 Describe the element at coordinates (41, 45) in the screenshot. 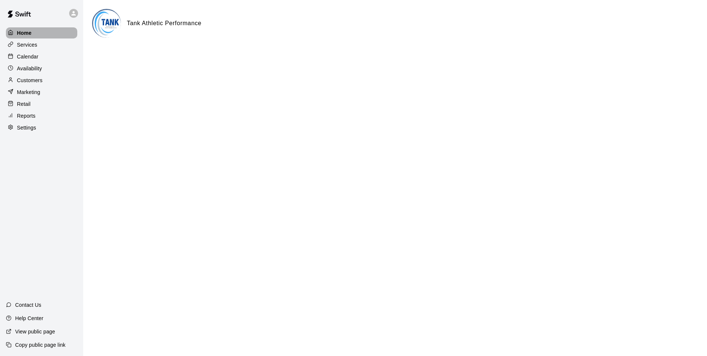

I see `a: Services` at that location.